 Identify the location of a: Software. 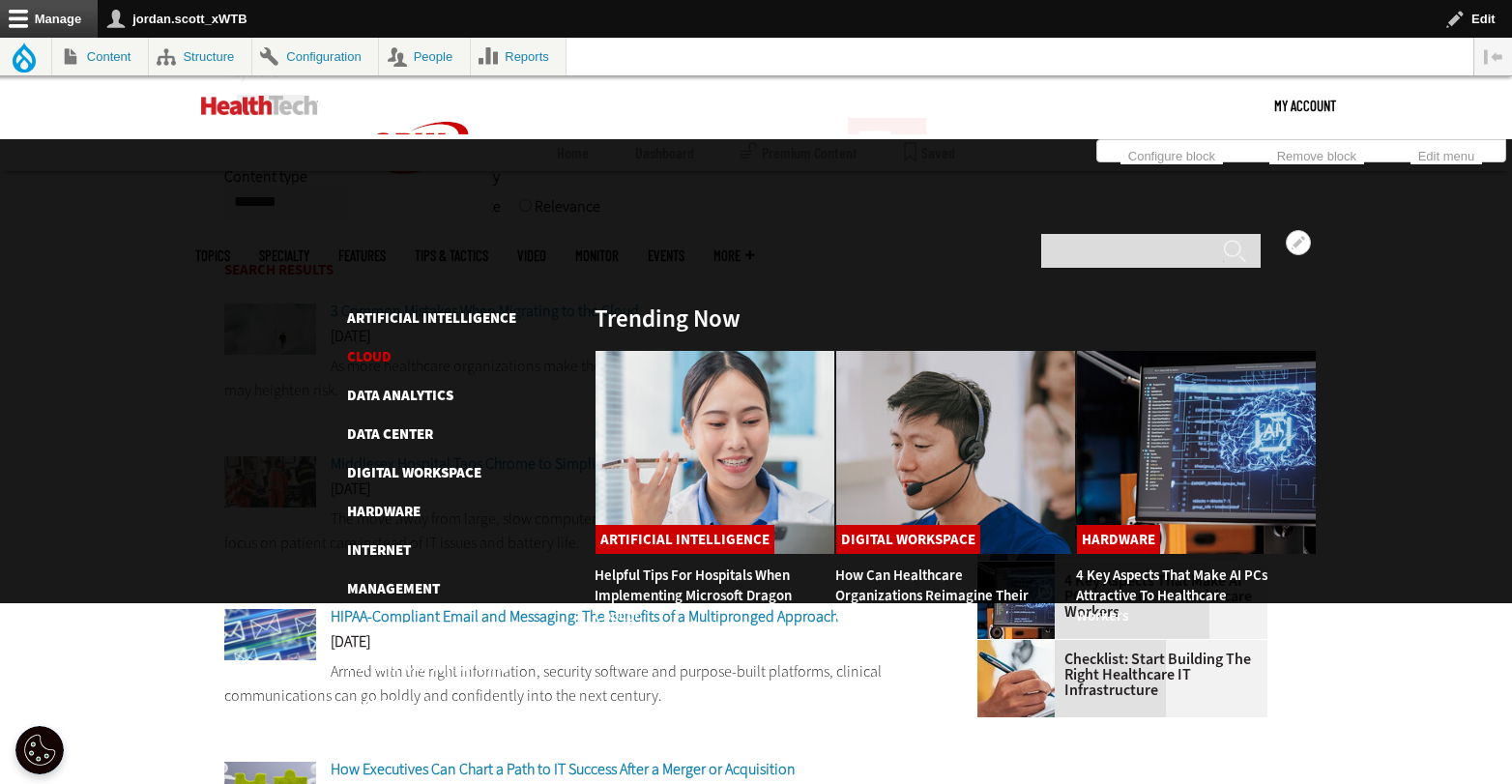
(382, 743).